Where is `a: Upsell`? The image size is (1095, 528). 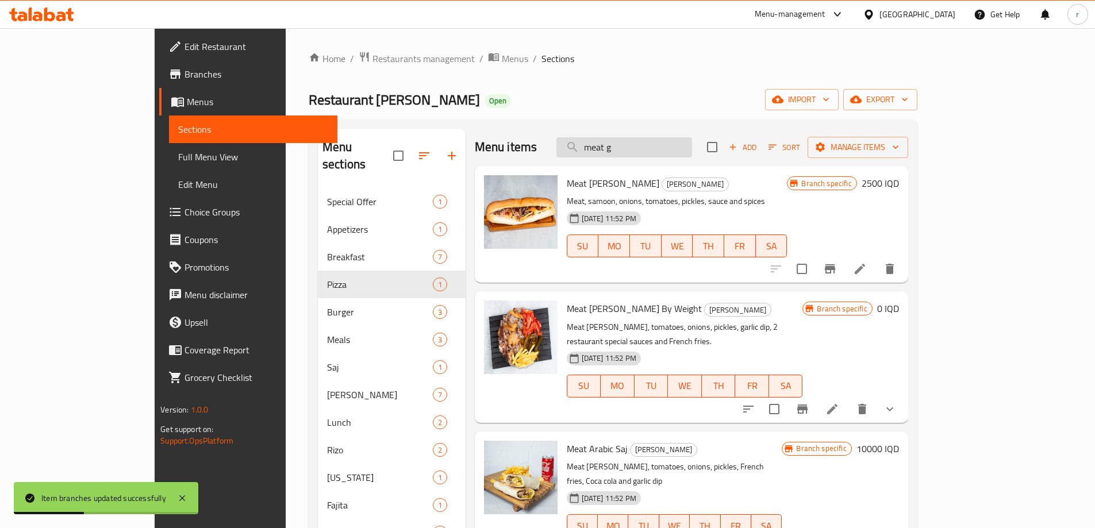 a: Upsell is located at coordinates (248, 322).